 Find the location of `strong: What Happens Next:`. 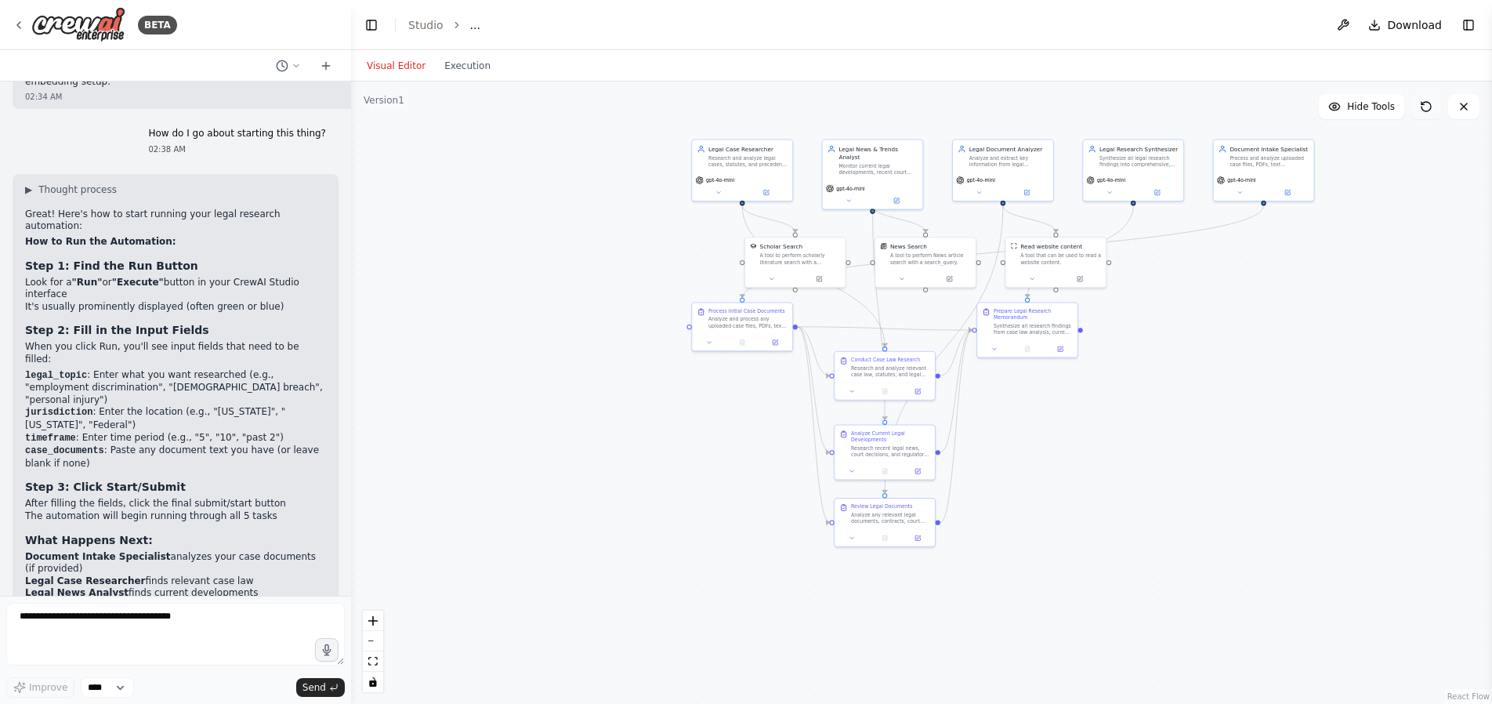

strong: What Happens Next: is located at coordinates (89, 540).